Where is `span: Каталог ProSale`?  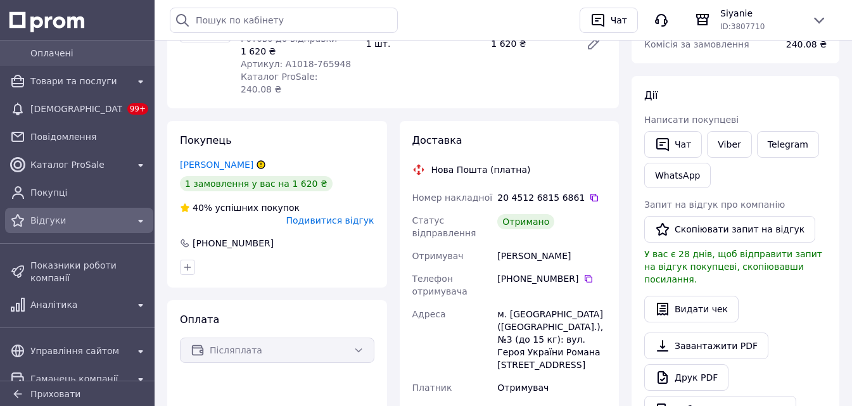
span: Каталог ProSale is located at coordinates (79, 165).